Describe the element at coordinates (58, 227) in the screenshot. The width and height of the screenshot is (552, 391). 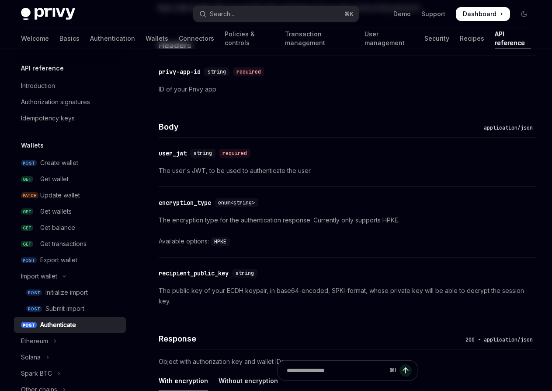
I see `div: Get balance` at that location.